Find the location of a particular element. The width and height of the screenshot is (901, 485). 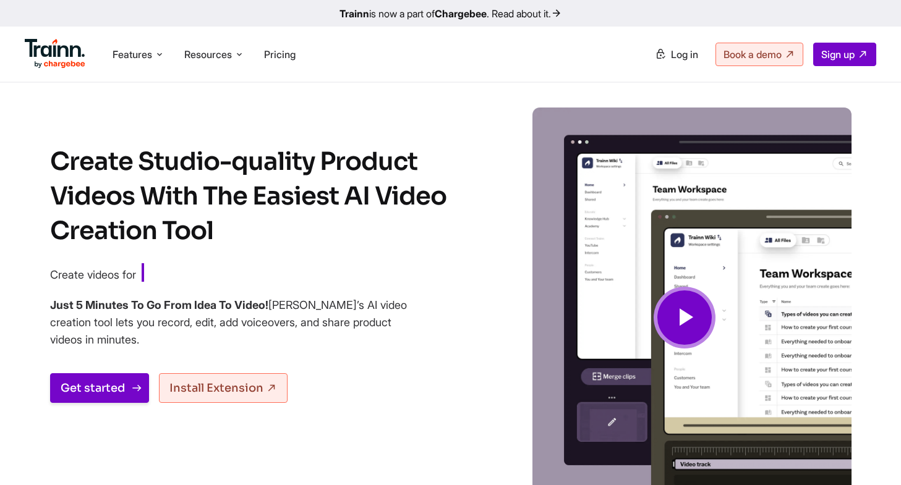

a: Pricing is located at coordinates (279, 54).